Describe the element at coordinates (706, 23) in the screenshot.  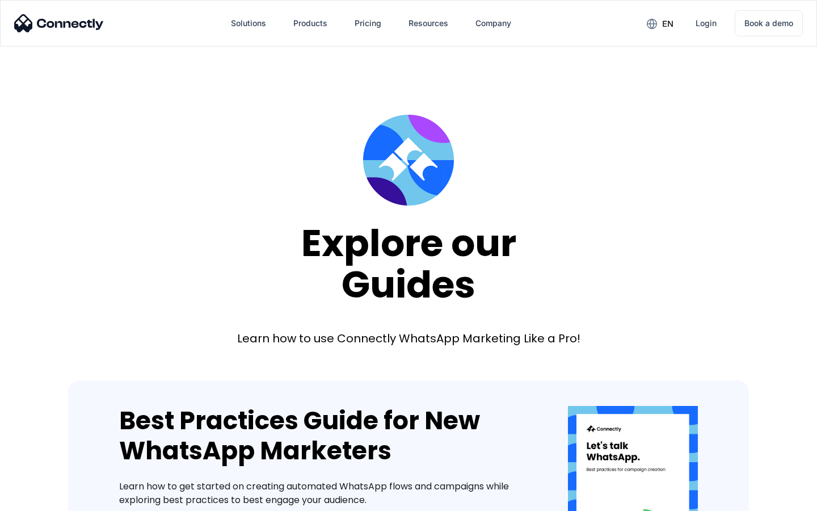
I see `div: Login` at that location.